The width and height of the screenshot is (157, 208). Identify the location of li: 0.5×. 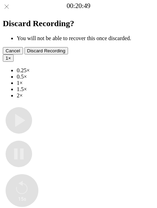
(85, 77).